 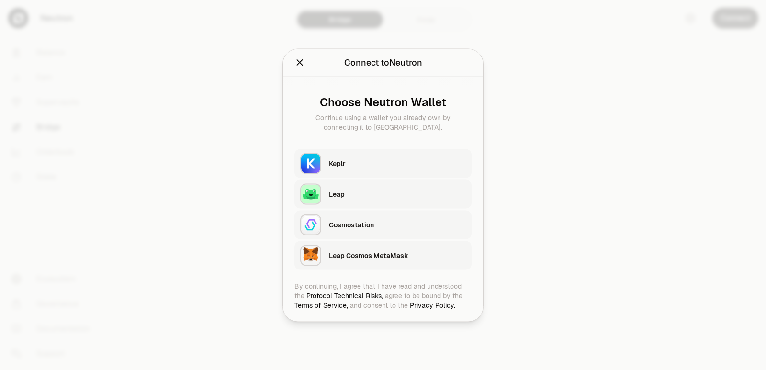 I want to click on button: LeapLeap, so click(x=383, y=194).